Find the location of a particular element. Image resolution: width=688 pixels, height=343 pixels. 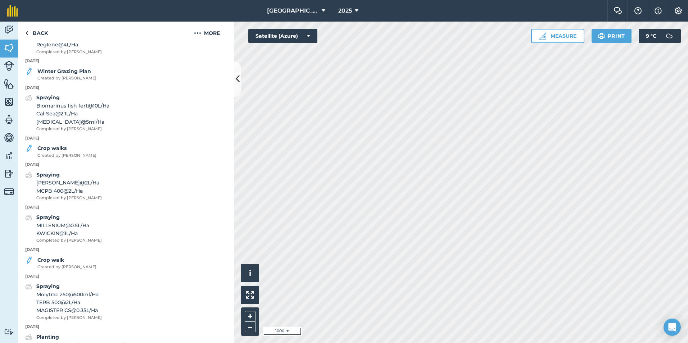

button: 9 °C is located at coordinates (659, 36).